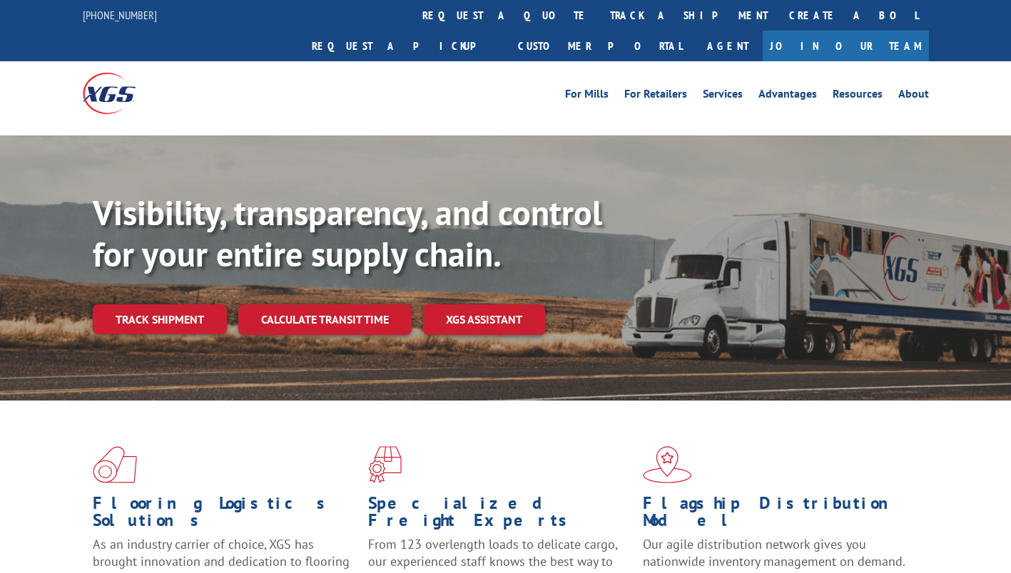  Describe the element at coordinates (723, 96) in the screenshot. I see `a: Services` at that location.